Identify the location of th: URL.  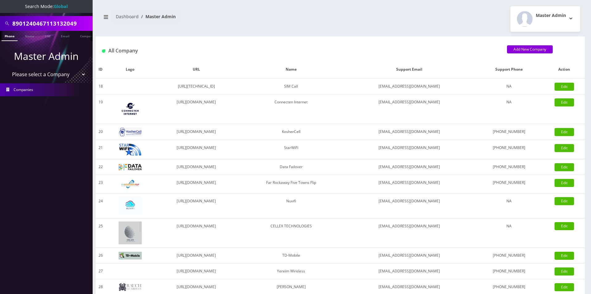
(196, 69).